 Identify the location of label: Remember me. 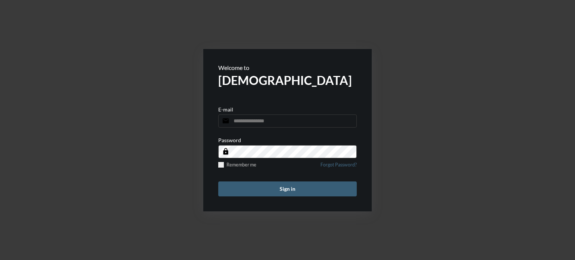
(238, 165).